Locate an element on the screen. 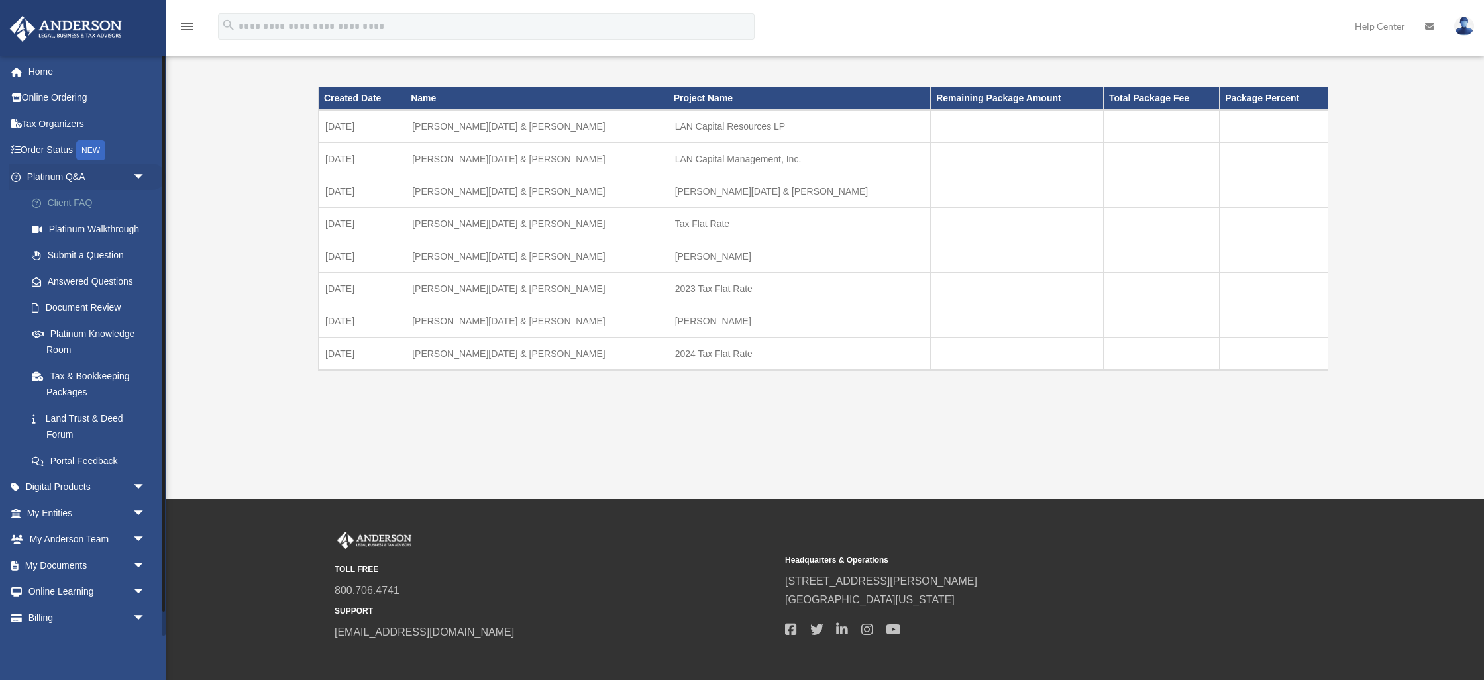  a: Submit a Question is located at coordinates (92, 256).